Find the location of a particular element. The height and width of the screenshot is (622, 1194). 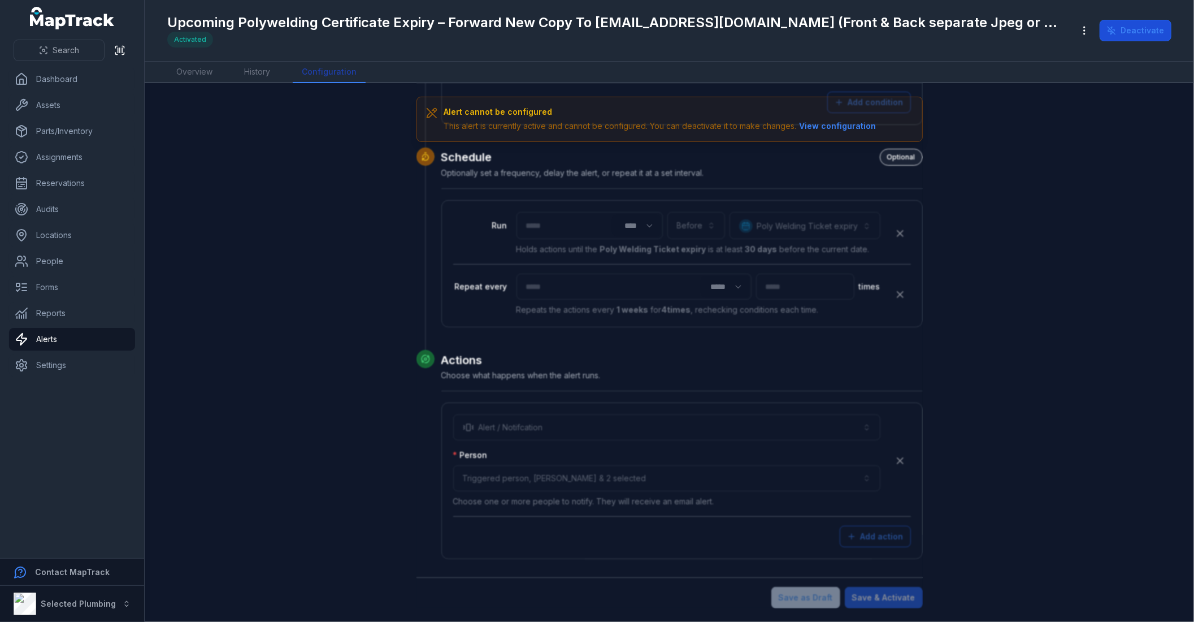

div: This alert is currently active and cannot be configured. You can deactivate it to make changes. is located at coordinates (662, 126).